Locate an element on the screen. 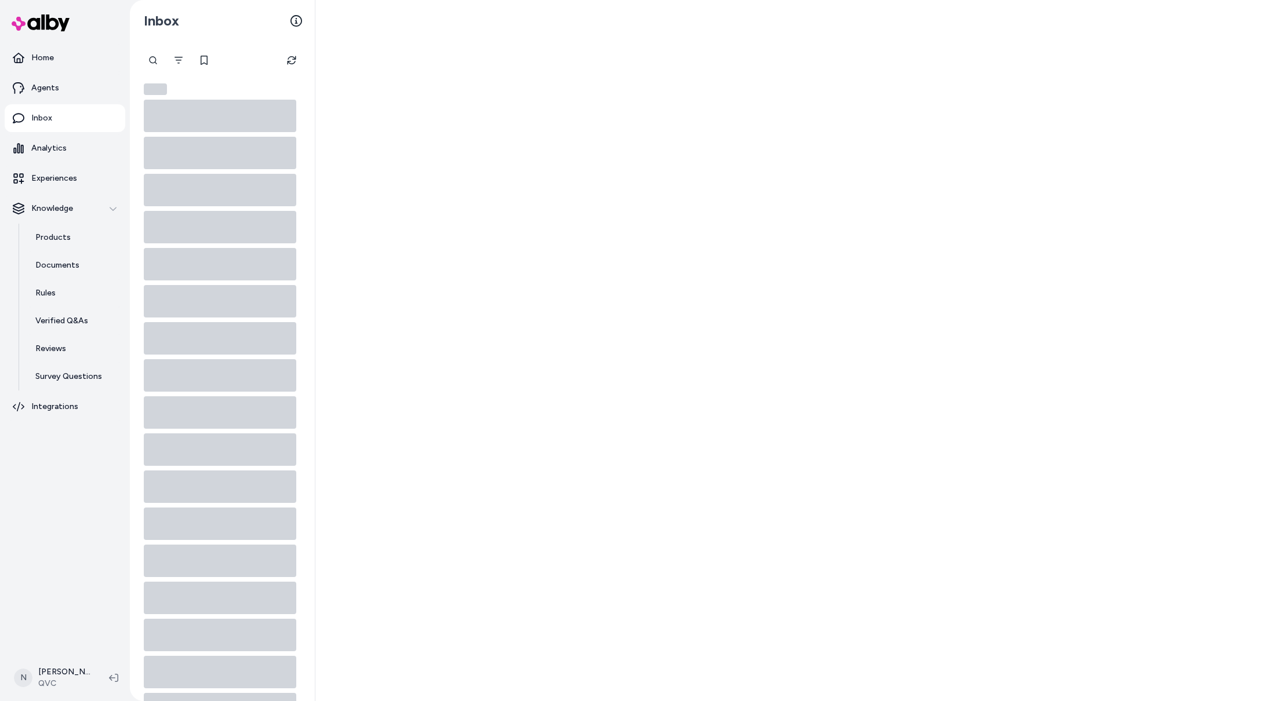 This screenshot has width=1272, height=701. button: Knowledge is located at coordinates (65, 209).